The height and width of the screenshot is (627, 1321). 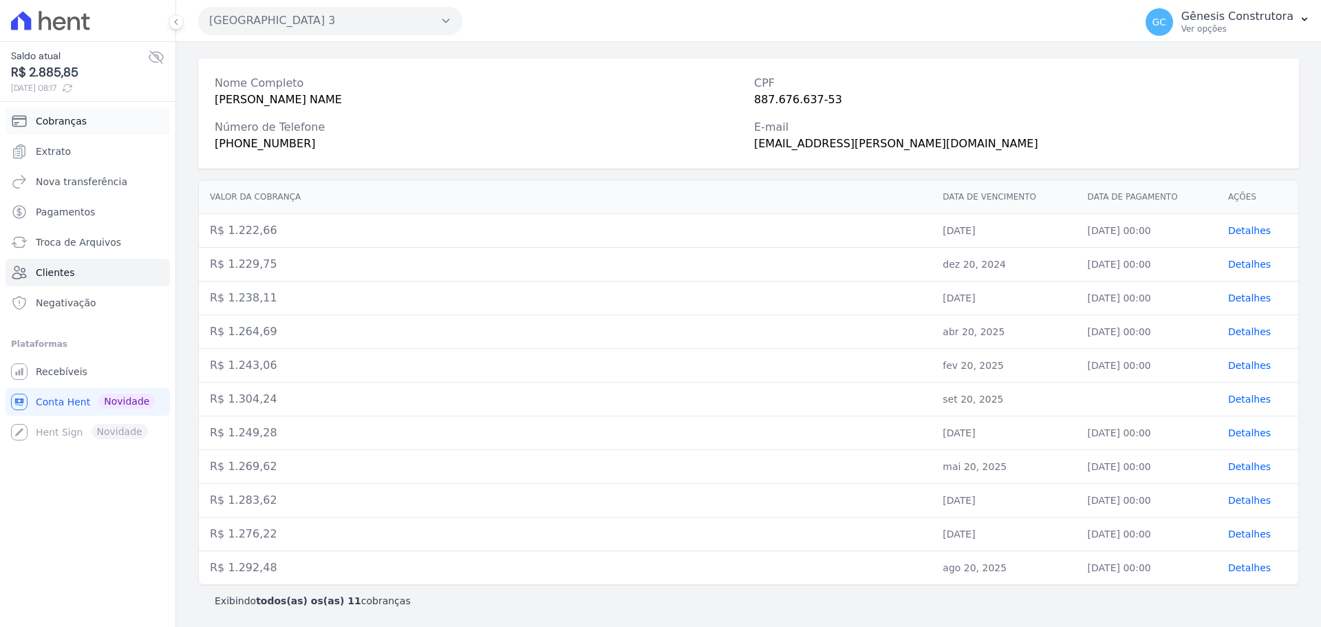 I want to click on span: Recebíveis, so click(x=61, y=372).